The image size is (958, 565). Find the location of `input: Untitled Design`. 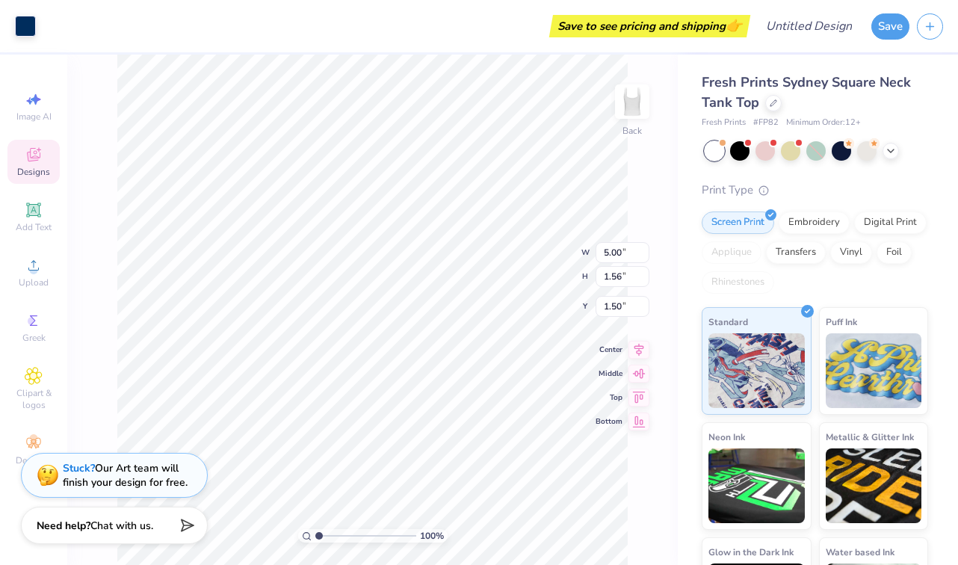

input: Untitled Design is located at coordinates (808, 26).